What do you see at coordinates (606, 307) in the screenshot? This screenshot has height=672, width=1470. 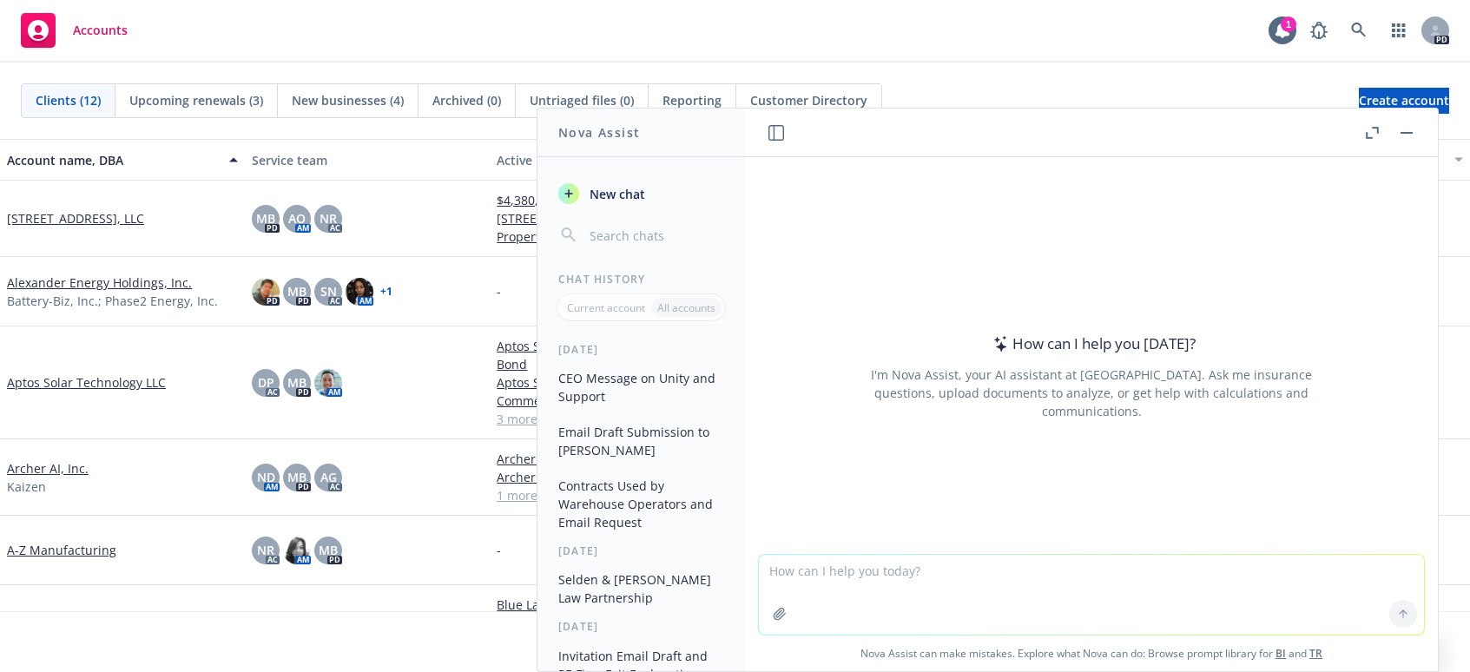 I see `p: Current account` at bounding box center [606, 307].